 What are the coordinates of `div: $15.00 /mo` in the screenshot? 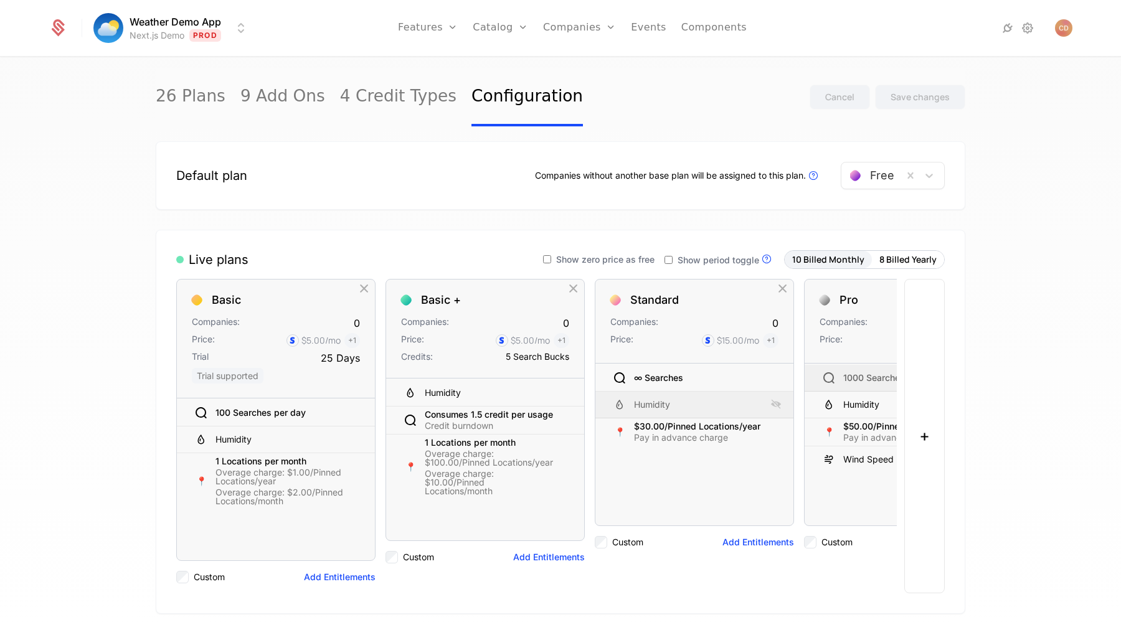 It's located at (738, 341).